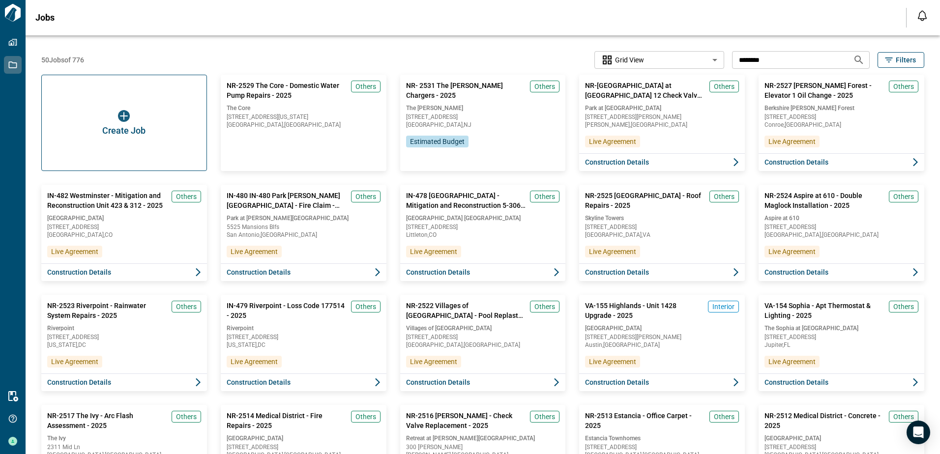 The image size is (940, 454). What do you see at coordinates (901, 60) in the screenshot?
I see `button: Filters` at bounding box center [901, 60].